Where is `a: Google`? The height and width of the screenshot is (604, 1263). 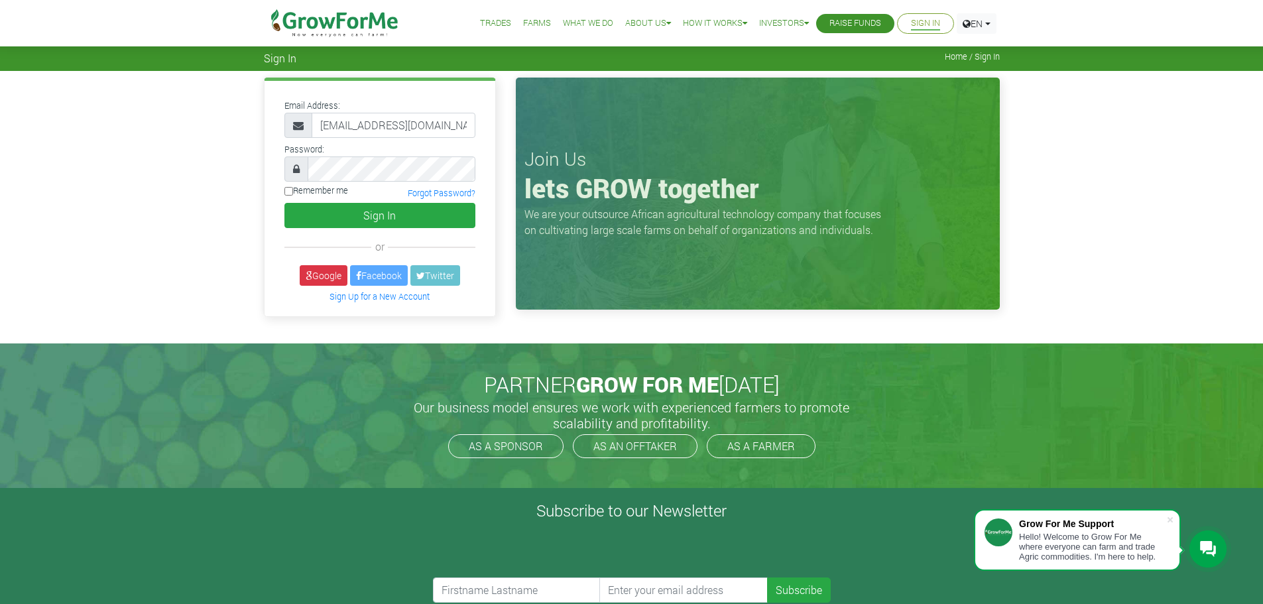 a: Google is located at coordinates (324, 275).